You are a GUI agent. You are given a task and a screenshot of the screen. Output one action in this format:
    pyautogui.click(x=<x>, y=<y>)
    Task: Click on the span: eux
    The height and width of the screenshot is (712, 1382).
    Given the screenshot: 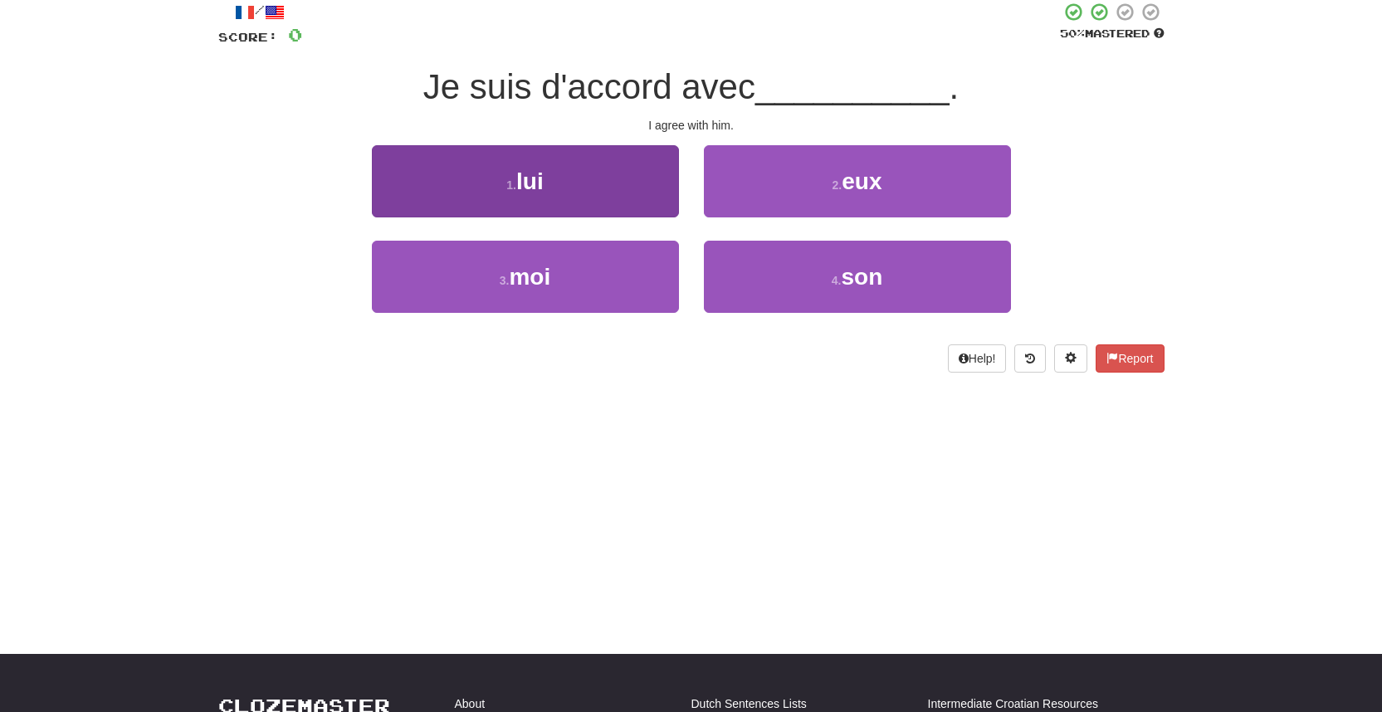 What is the action you would take?
    pyautogui.click(x=862, y=181)
    